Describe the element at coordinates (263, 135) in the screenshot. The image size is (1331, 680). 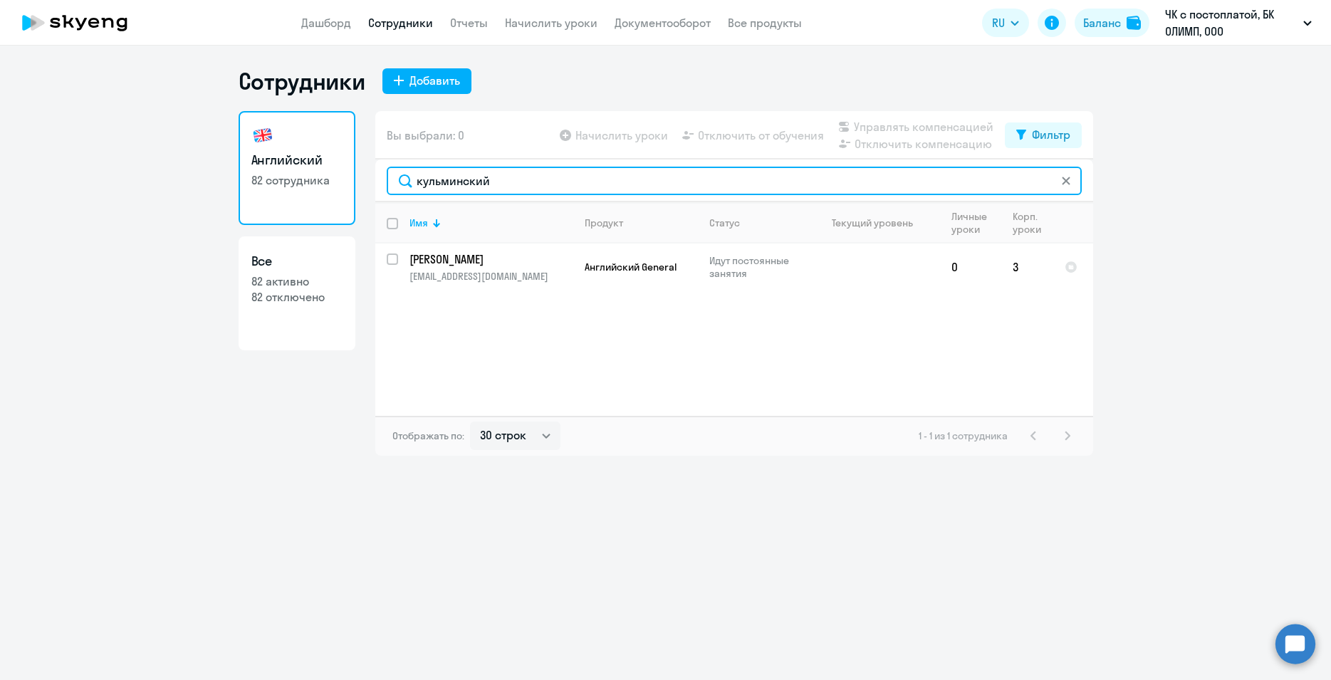
I see `img: english` at that location.